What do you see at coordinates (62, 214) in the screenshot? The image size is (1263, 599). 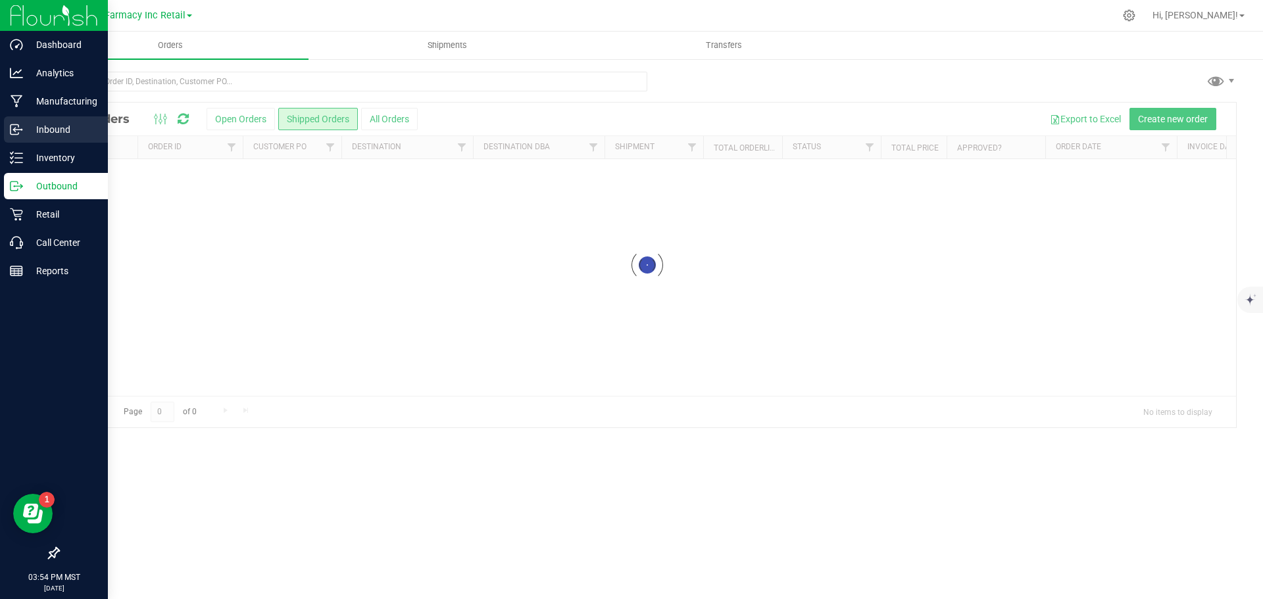 I see `p: Retail` at bounding box center [62, 214].